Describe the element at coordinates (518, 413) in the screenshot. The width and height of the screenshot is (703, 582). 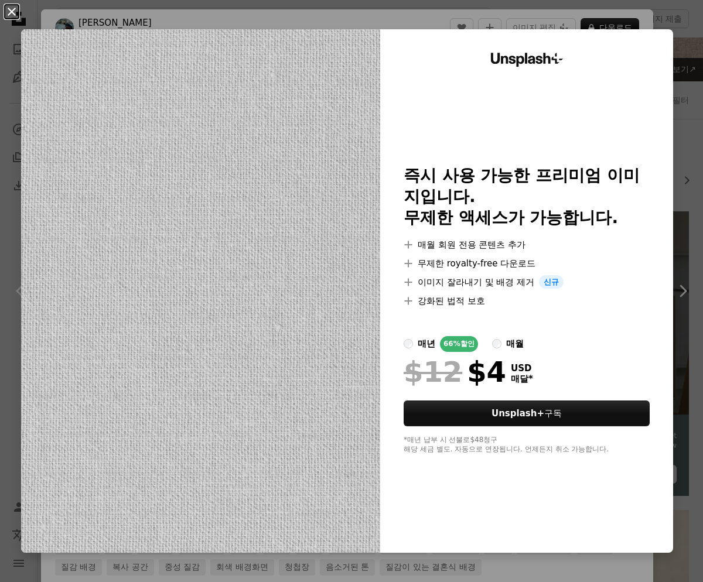
I see `strong: Unsplash+` at that location.